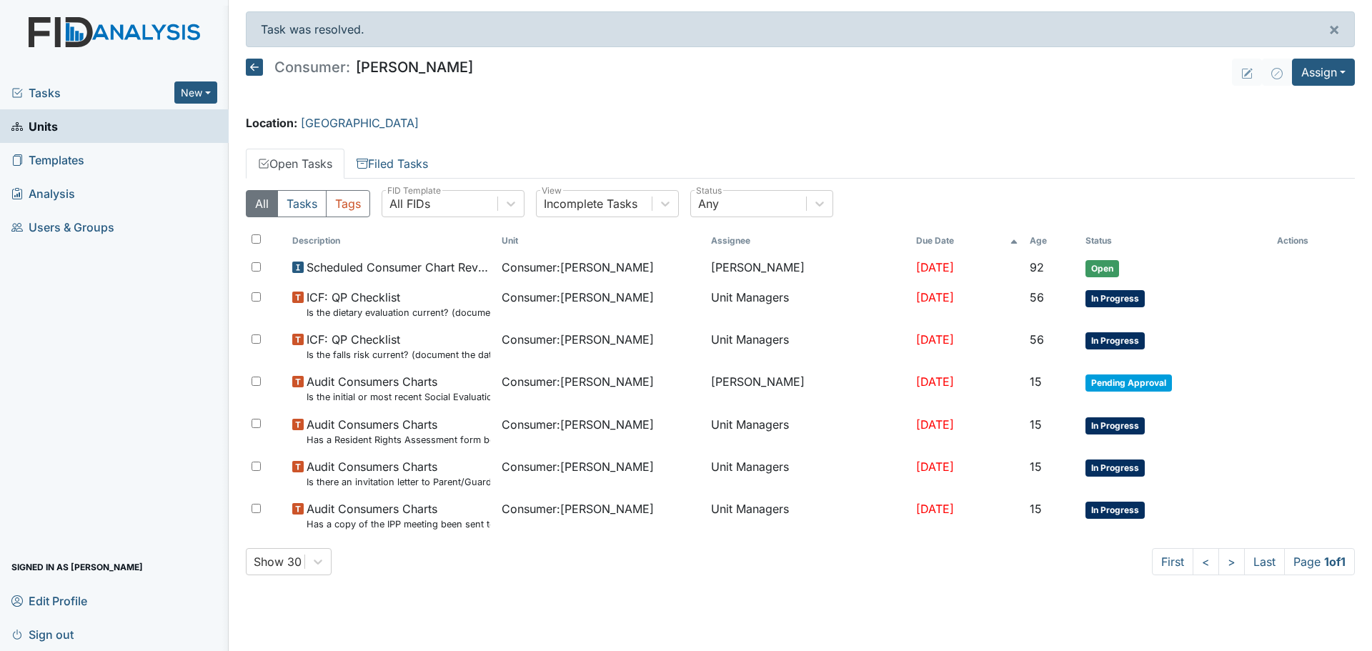 The image size is (1372, 651). I want to click on span: Analysis, so click(43, 193).